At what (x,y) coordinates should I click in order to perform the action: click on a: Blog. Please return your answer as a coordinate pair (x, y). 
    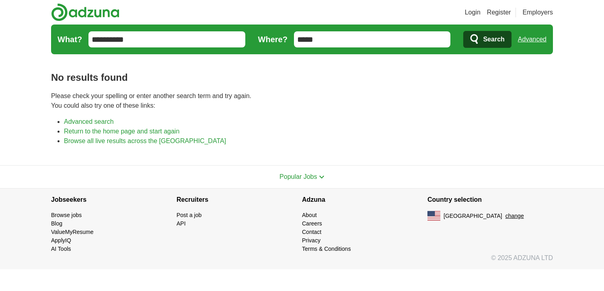
    Looking at the image, I should click on (57, 224).